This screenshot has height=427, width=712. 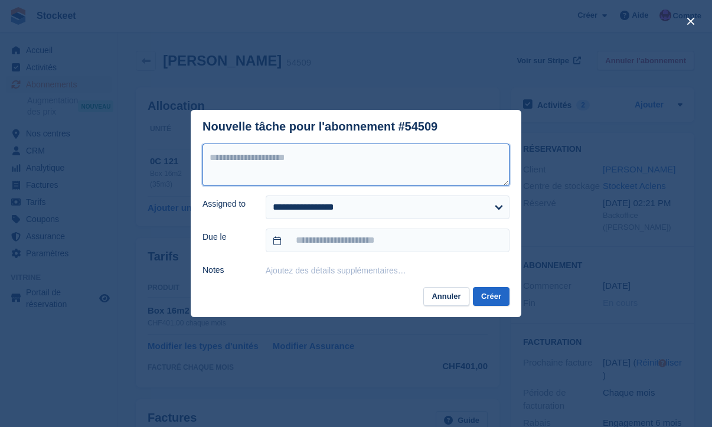 I want to click on label: Due le, so click(x=227, y=237).